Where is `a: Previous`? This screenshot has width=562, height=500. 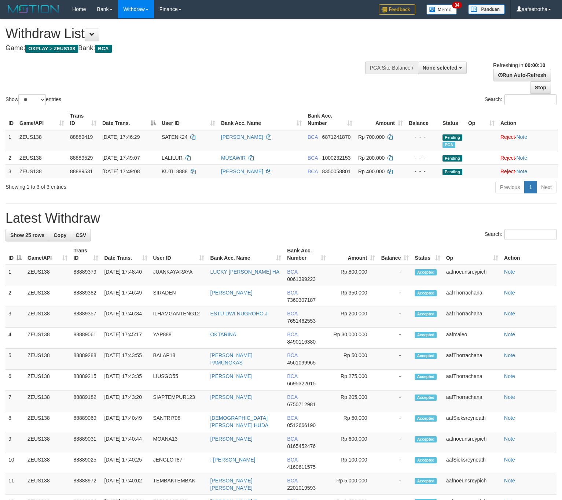
a: Previous is located at coordinates (510, 187).